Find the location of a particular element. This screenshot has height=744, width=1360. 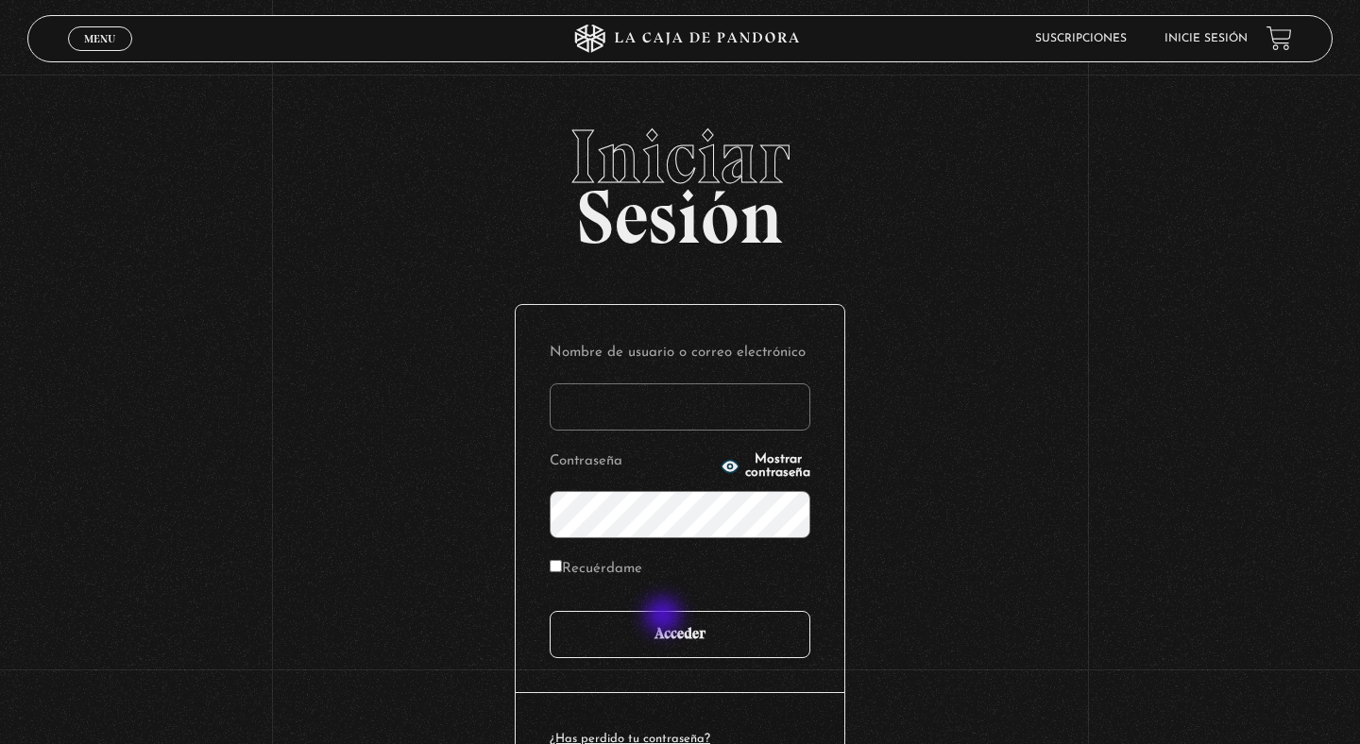

button: Mostrar contraseña is located at coordinates (765, 467).